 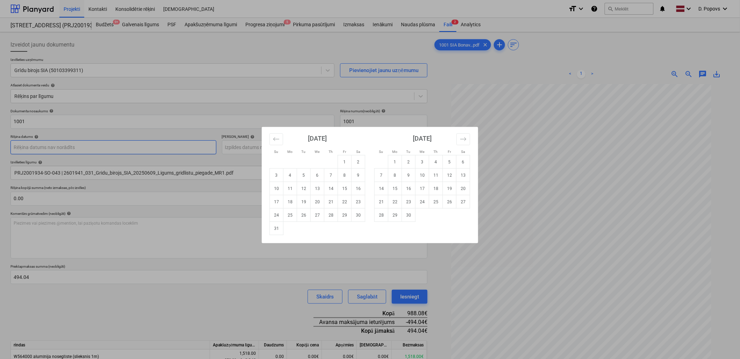 What do you see at coordinates (277, 228) in the screenshot?
I see `td: Sunday, August 31, 2025` at bounding box center [277, 228].